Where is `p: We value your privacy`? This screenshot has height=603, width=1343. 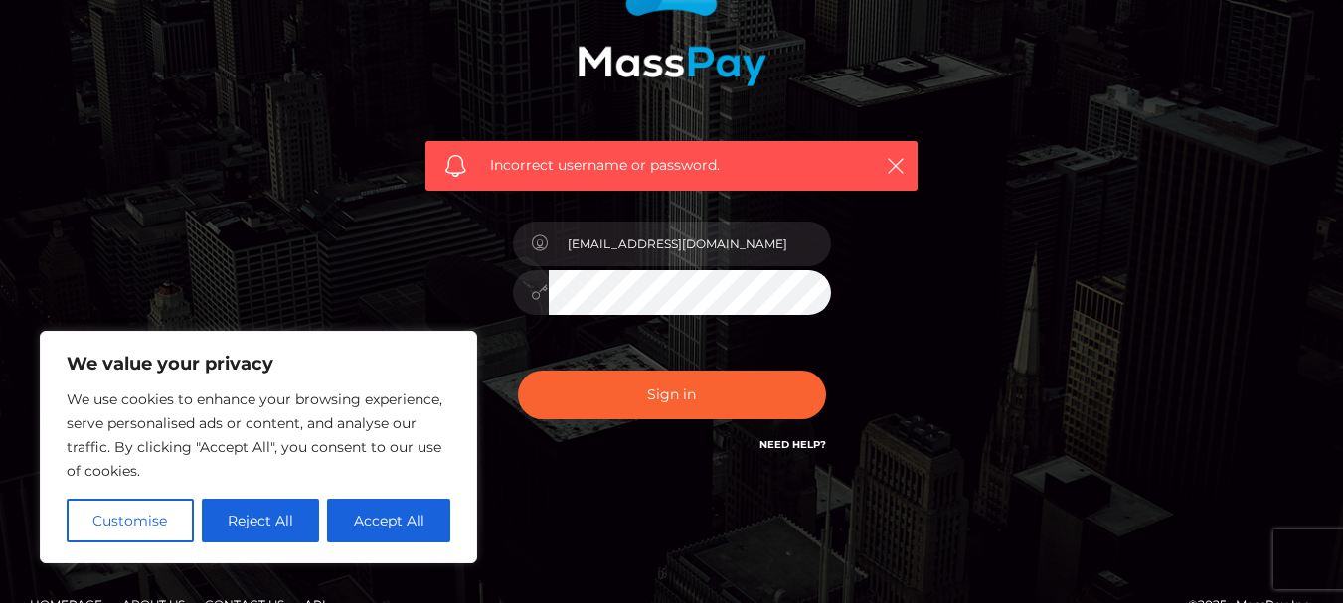 p: We value your privacy is located at coordinates (258, 364).